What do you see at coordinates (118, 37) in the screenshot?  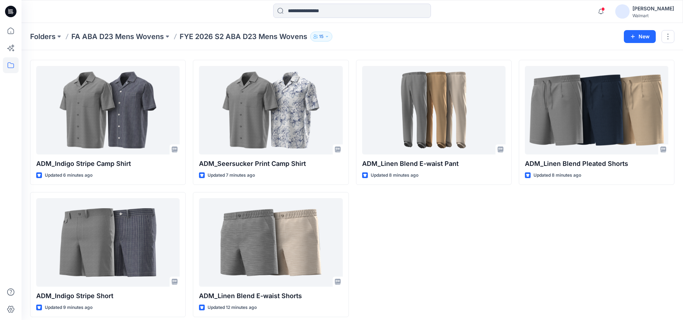 I see `p: FA ABA D23 Mens Wovens` at bounding box center [118, 37].